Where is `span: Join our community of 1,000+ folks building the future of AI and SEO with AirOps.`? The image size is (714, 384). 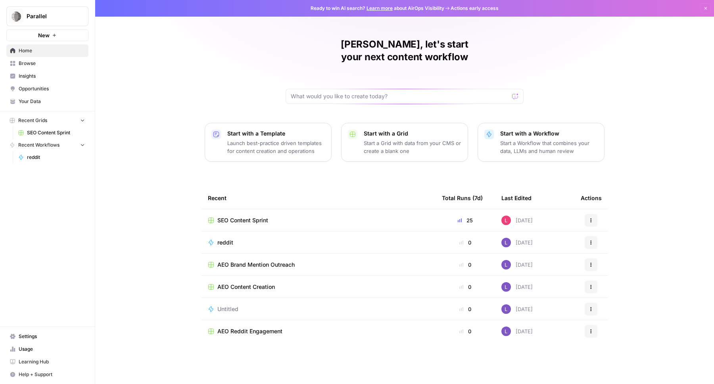
span: Join our community of 1,000+ folks building the future of AI and SEO with AirOps. is located at coordinates (77, 249).